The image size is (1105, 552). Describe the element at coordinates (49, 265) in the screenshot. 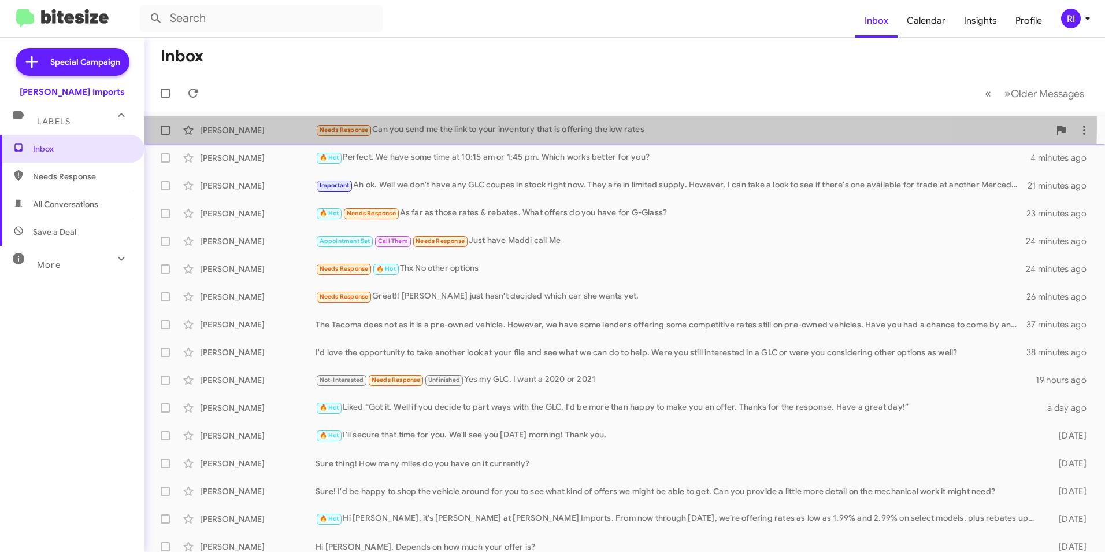

I see `span: More` at that location.